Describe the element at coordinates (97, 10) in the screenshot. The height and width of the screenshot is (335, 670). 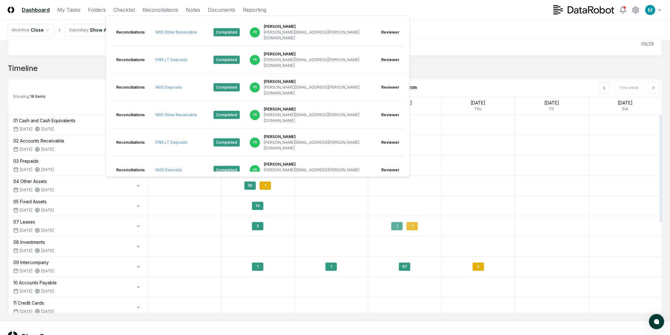
I see `a: Folders` at that location.